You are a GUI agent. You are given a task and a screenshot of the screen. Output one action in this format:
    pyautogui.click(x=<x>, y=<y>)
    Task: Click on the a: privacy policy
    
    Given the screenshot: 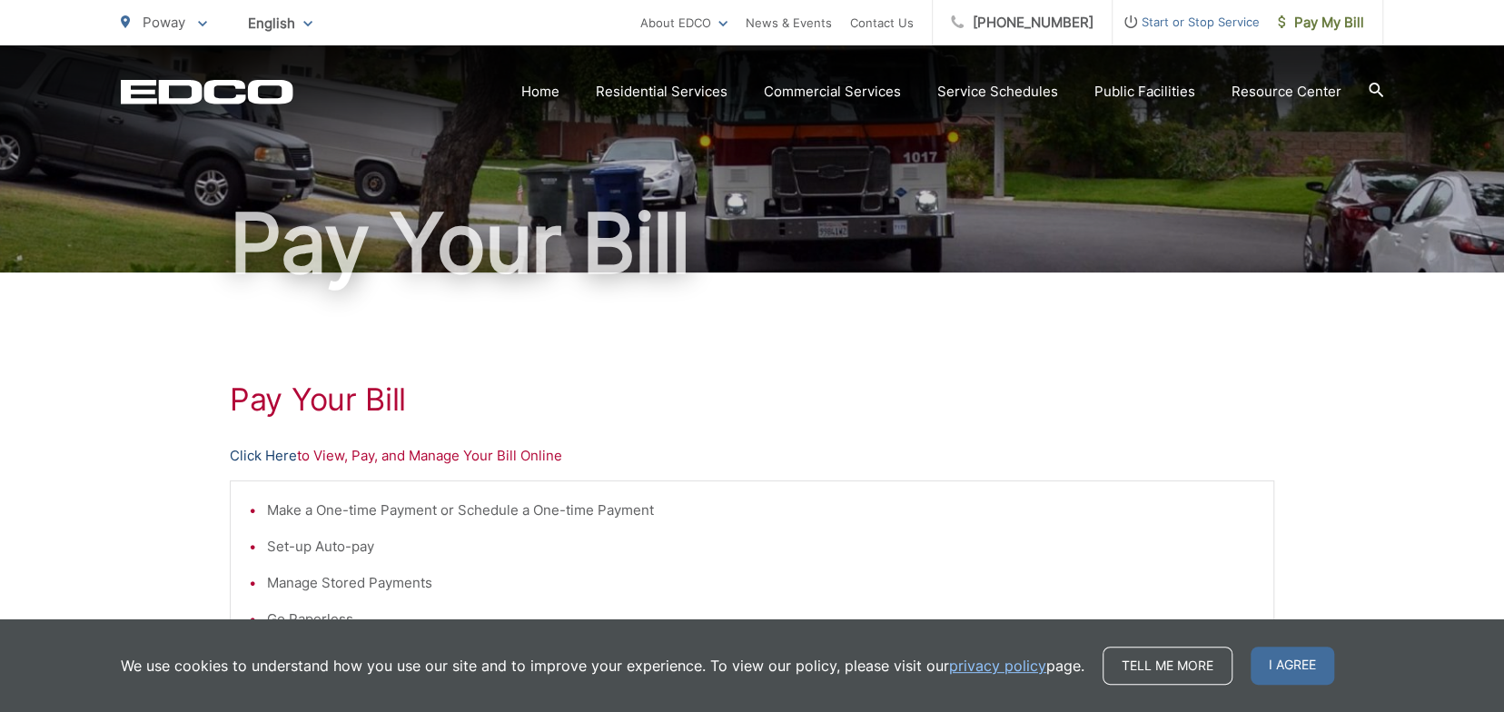 What is the action you would take?
    pyautogui.click(x=997, y=666)
    